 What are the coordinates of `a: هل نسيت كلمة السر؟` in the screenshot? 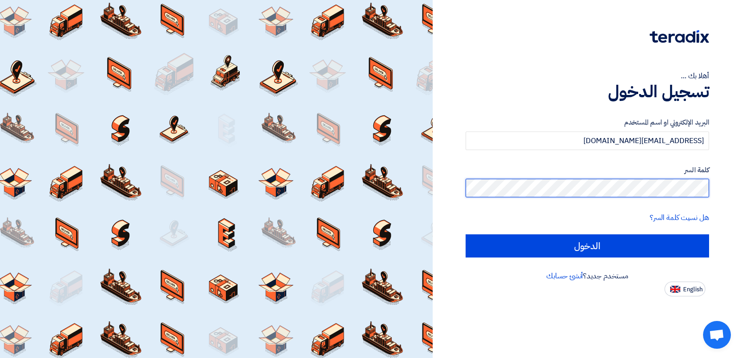 It's located at (679, 218).